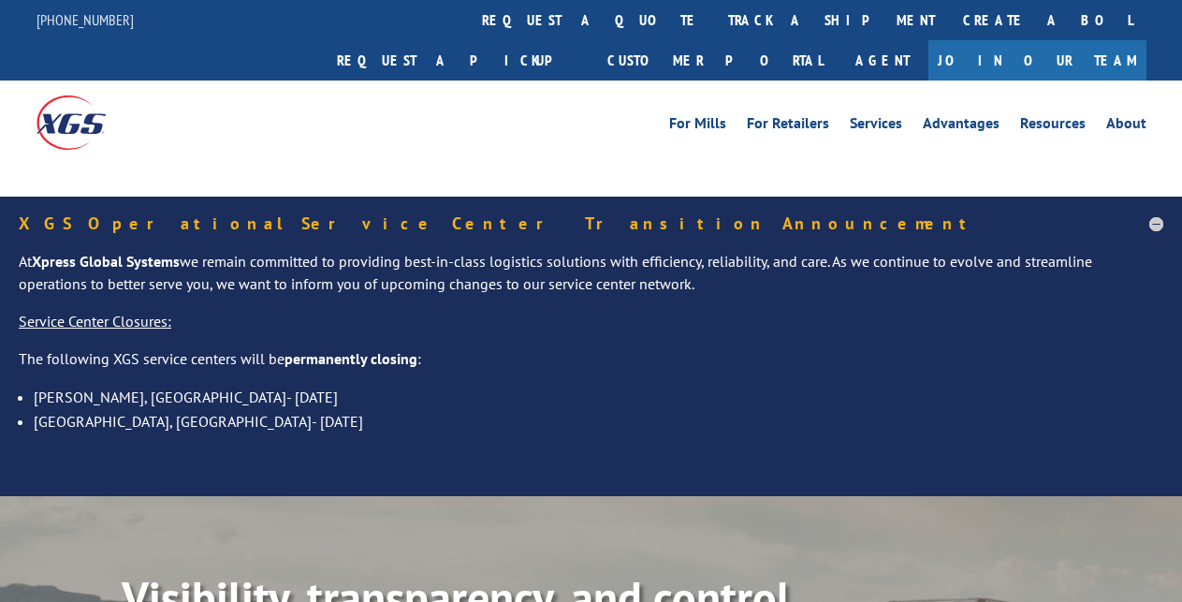 The width and height of the screenshot is (1182, 602). What do you see at coordinates (715, 60) in the screenshot?
I see `a: Customer Portal` at bounding box center [715, 60].